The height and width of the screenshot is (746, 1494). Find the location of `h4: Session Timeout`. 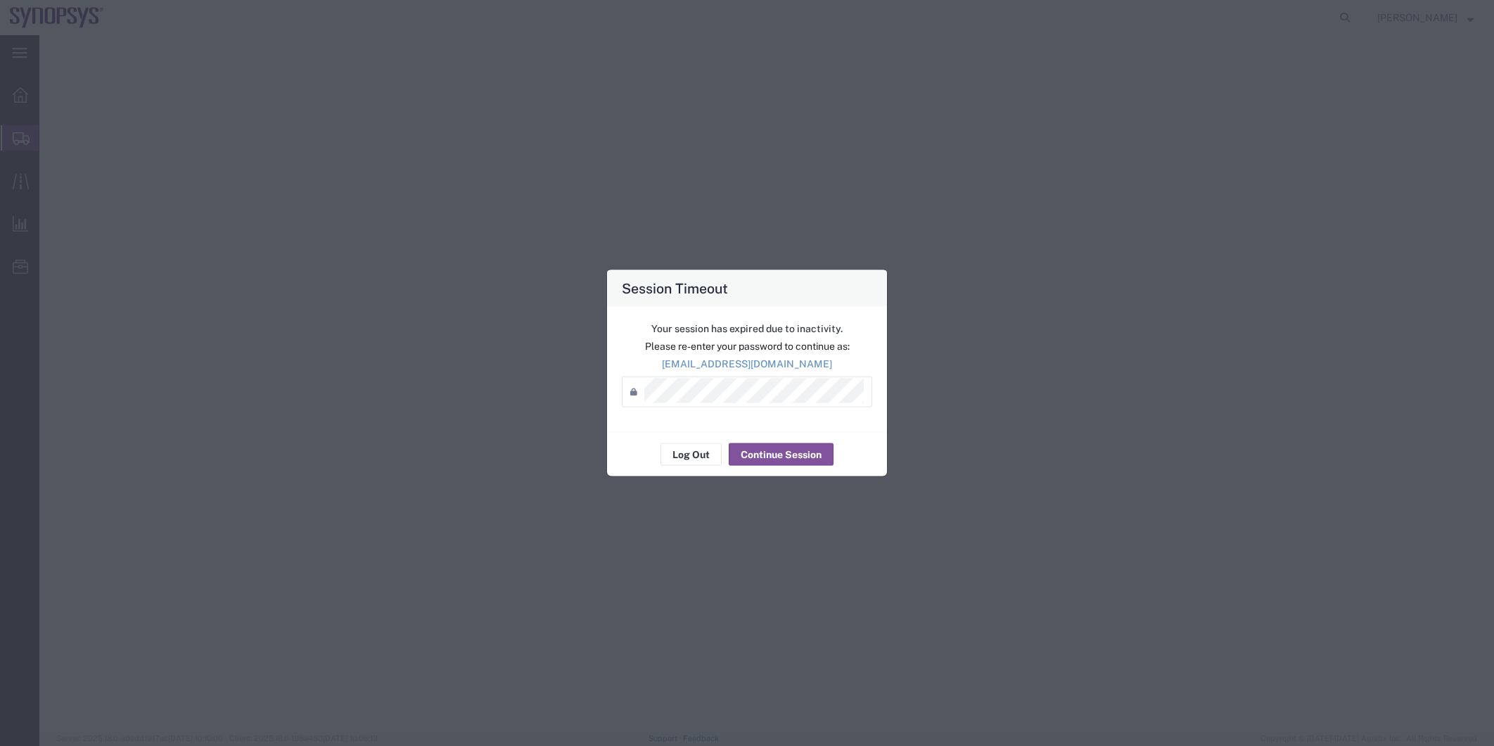

h4: Session Timeout is located at coordinates (675, 288).